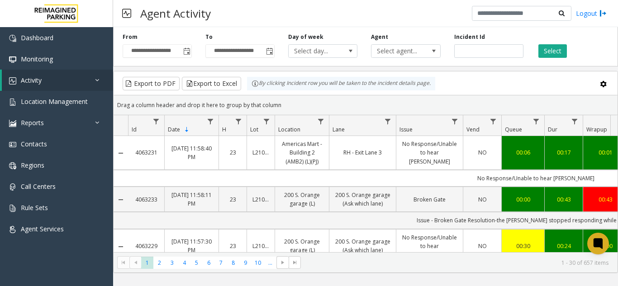 This screenshot has width=618, height=286. I want to click on img: pageIcon, so click(127, 13).